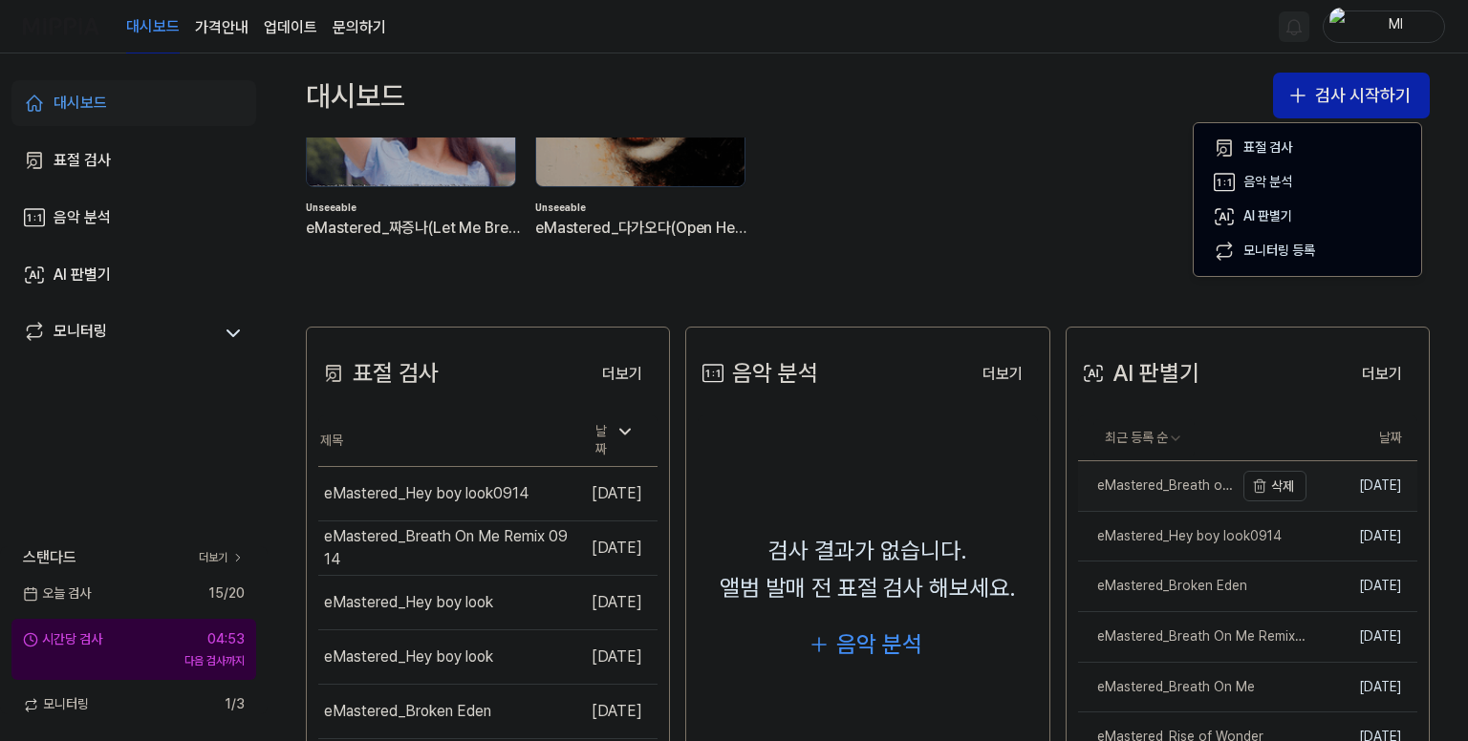  Describe the element at coordinates (868, 569) in the screenshot. I see `div: 검사 결과가 없습니다. 앨범 발매 전 표절 검사 해보세요.` at that location.